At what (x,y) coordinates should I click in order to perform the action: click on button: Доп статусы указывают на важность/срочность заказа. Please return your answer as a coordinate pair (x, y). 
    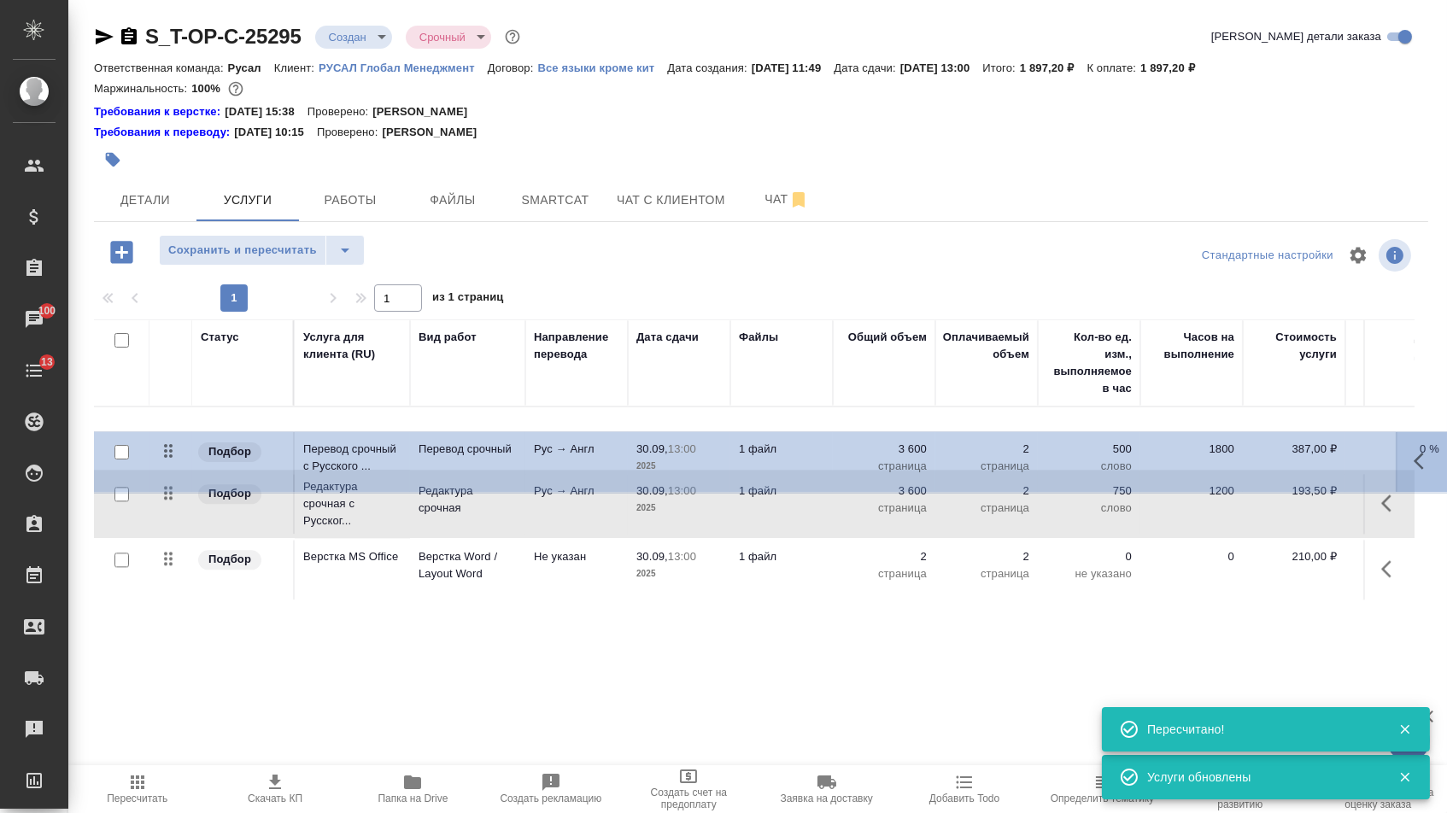
    Looking at the image, I should click on (513, 37).